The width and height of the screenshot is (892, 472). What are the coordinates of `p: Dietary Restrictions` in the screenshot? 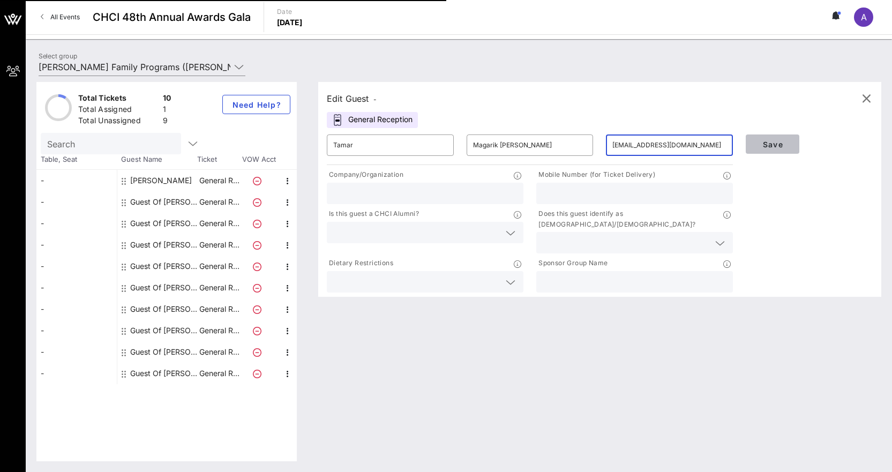 It's located at (360, 263).